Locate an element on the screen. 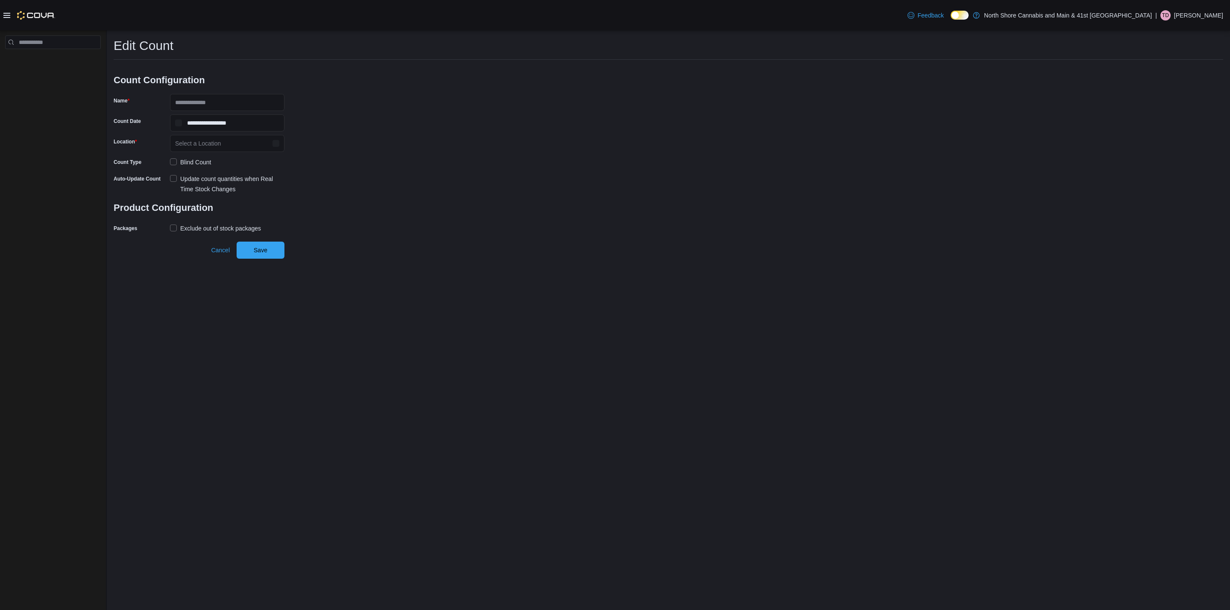  span: Dark Mode is located at coordinates (951, 20).